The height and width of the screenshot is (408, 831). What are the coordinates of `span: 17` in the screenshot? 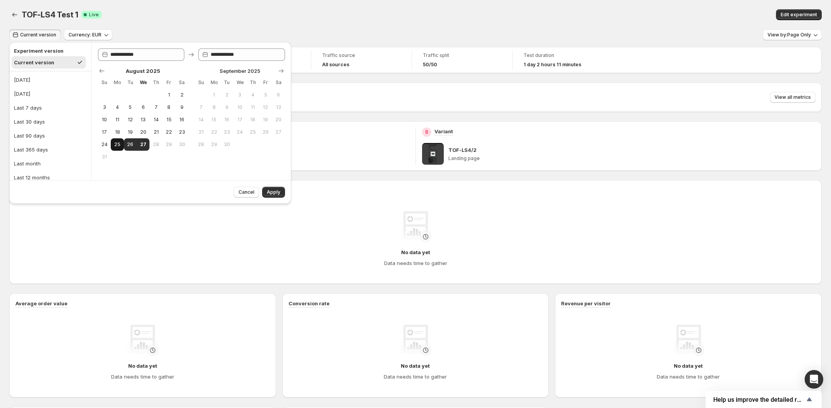 It's located at (104, 132).